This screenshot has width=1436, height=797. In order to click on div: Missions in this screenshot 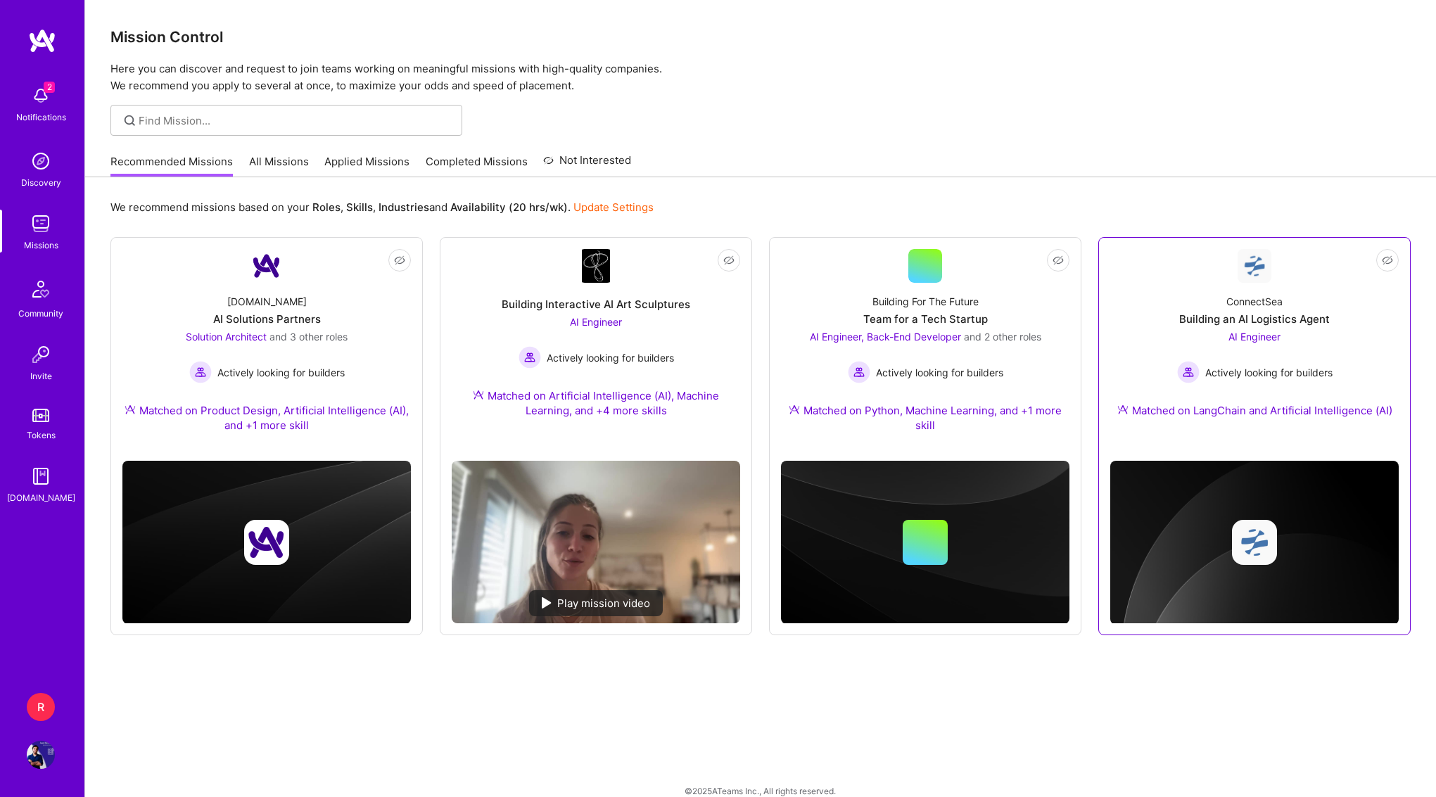, I will do `click(41, 245)`.